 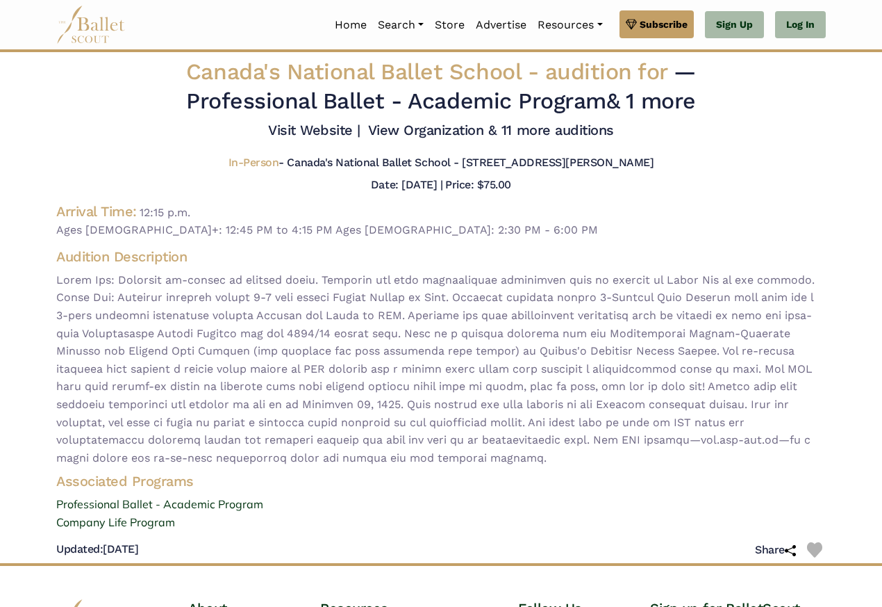 What do you see at coordinates (775, 550) in the screenshot?
I see `h5: Share` at bounding box center [775, 550].